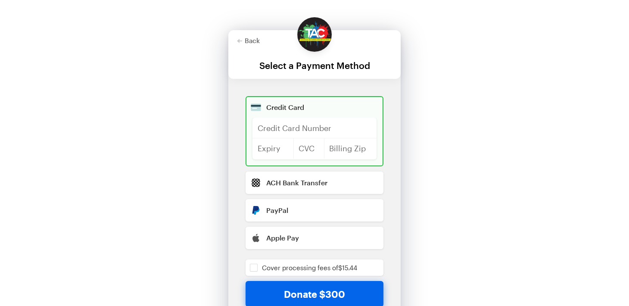 The image size is (629, 306). Describe the element at coordinates (321, 107) in the screenshot. I see `div: Credit Card` at that location.